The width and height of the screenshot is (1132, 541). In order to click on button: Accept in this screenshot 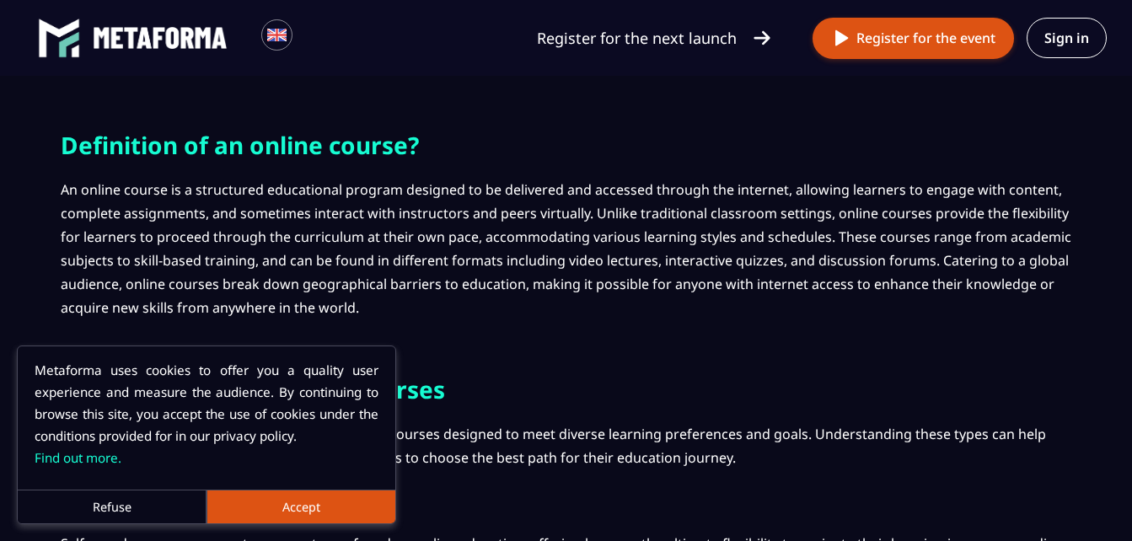, I will do `click(301, 507)`.